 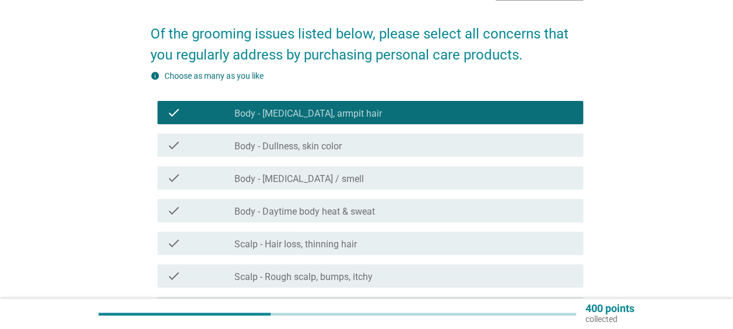 I want to click on label: Scalp - Hair loss, thinning hair, so click(x=296, y=244).